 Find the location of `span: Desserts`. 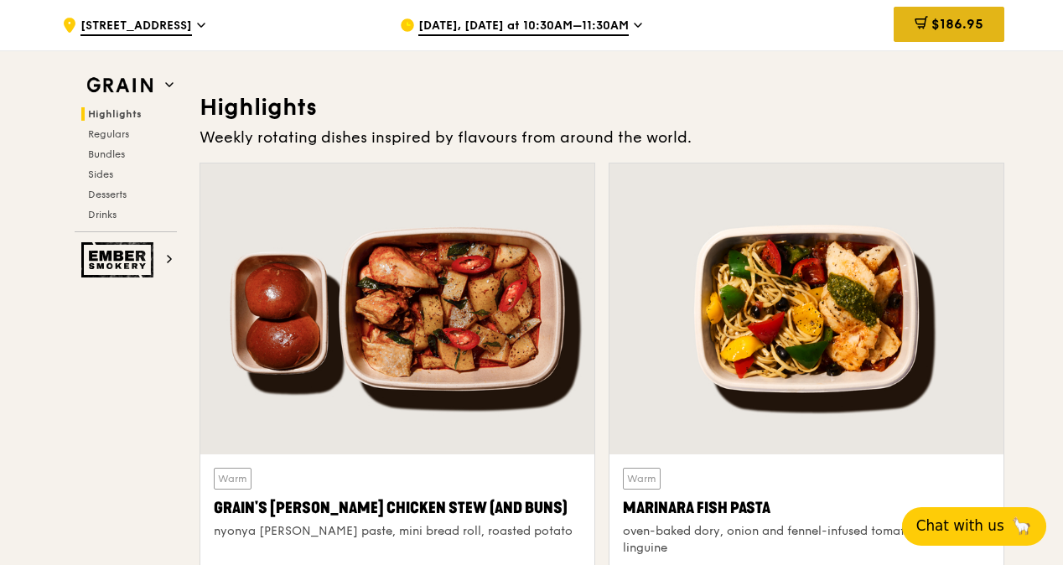

span: Desserts is located at coordinates (107, 194).